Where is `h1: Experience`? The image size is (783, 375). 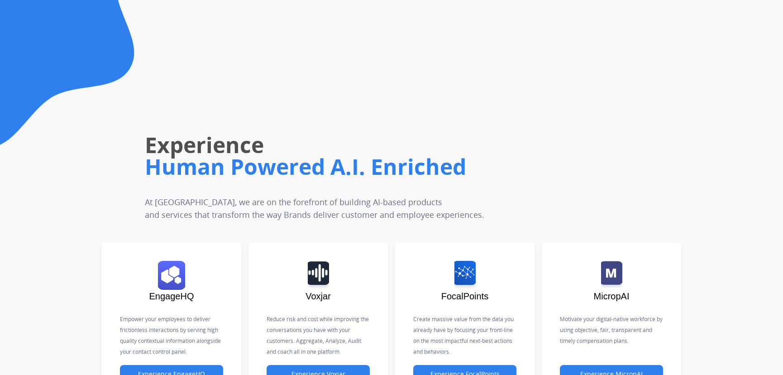
h1: Experience is located at coordinates (350, 145).